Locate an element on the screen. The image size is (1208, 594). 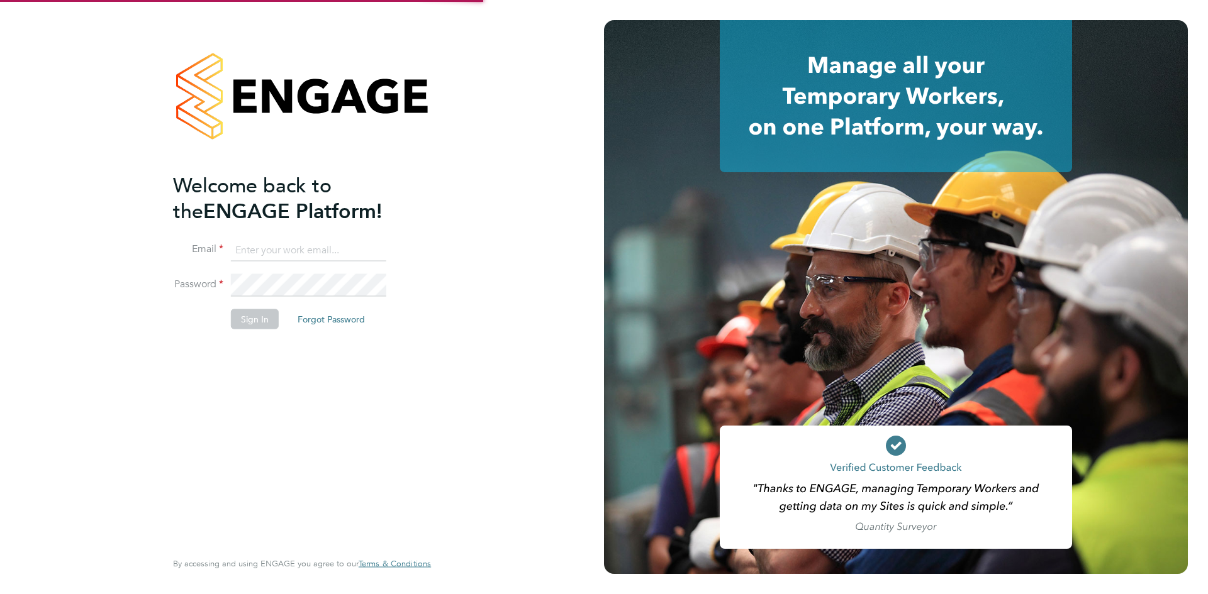
h2: ENGAGE Platform! is located at coordinates (296, 198).